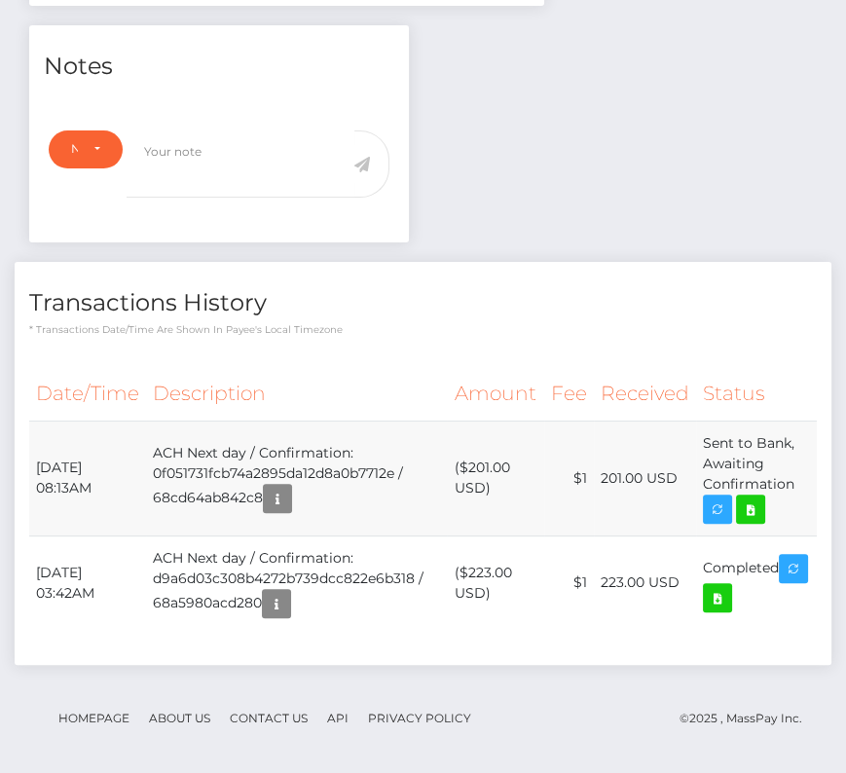 This screenshot has height=773, width=846. What do you see at coordinates (219, 66) in the screenshot?
I see `h4: Notes` at bounding box center [219, 66].